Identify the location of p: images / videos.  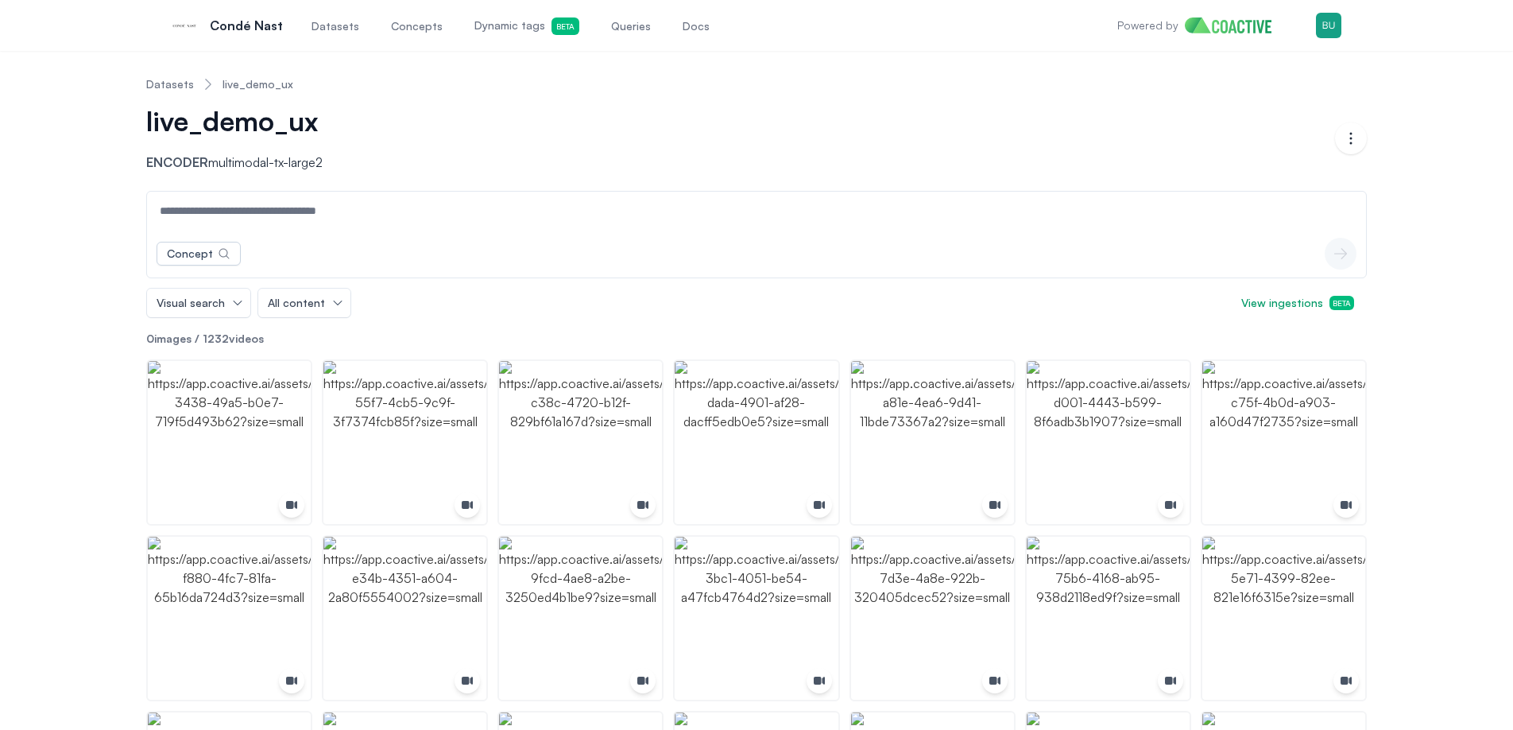
(757, 339).